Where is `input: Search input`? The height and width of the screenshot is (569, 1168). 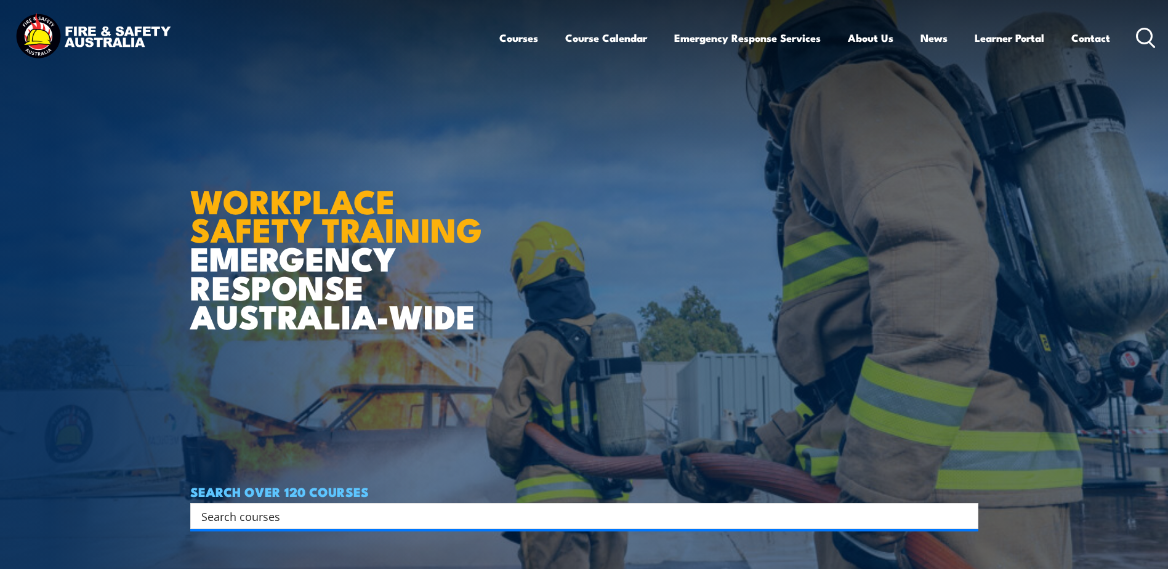 input: Search input is located at coordinates (577, 516).